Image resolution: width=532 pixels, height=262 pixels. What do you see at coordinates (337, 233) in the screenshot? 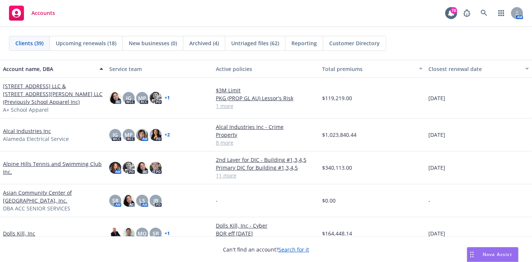
I see `span: $164,448.14` at bounding box center [337, 233].